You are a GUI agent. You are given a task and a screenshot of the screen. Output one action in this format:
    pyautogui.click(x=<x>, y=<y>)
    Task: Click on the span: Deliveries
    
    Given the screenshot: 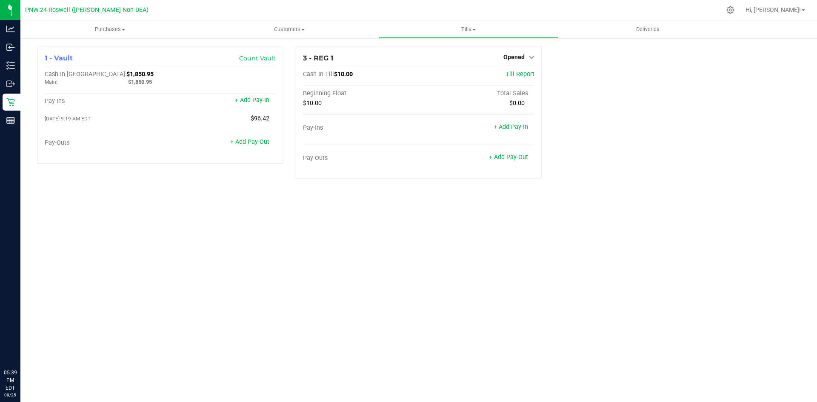 What is the action you would take?
    pyautogui.click(x=648, y=29)
    